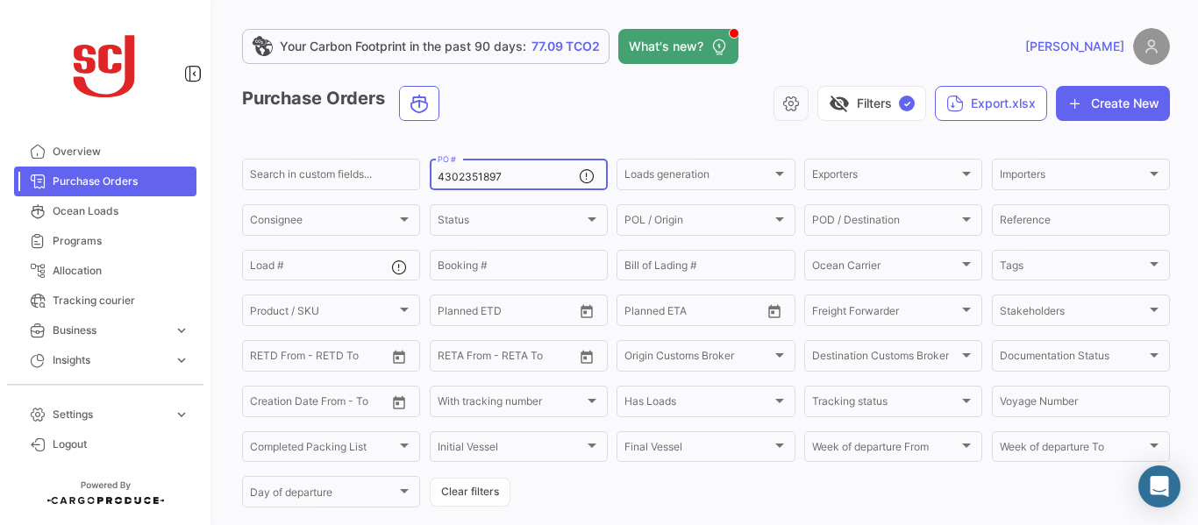 Image resolution: width=1198 pixels, height=525 pixels. Describe the element at coordinates (1072, 268) in the screenshot. I see `span: Tags` at that location.